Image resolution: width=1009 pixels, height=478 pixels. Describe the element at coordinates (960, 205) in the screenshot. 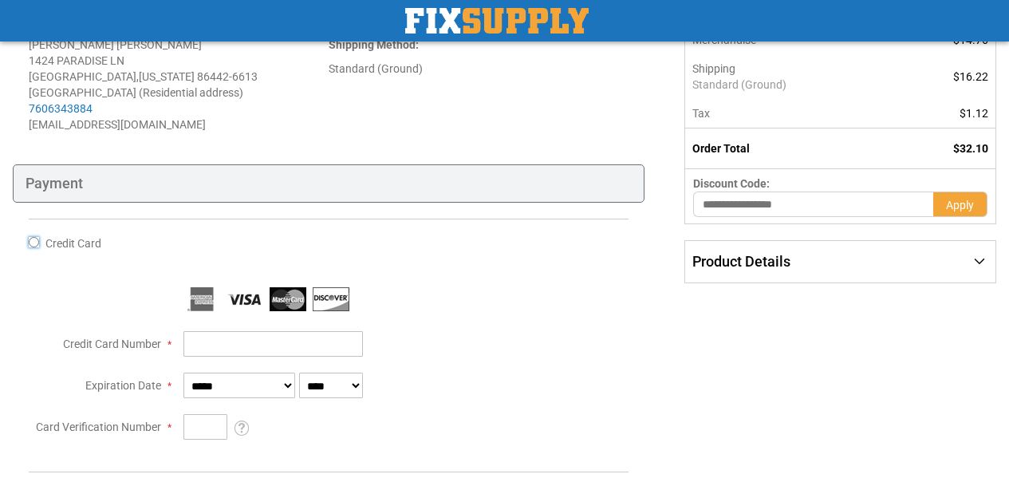

I see `span: Apply` at that location.